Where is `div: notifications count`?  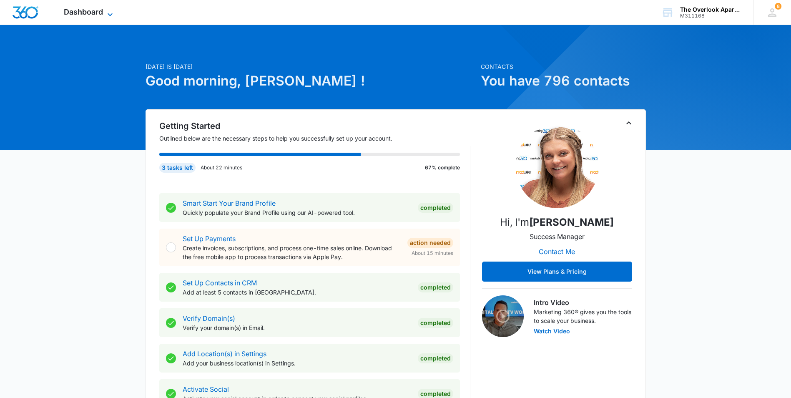
div: notifications count is located at coordinates (778, 6).